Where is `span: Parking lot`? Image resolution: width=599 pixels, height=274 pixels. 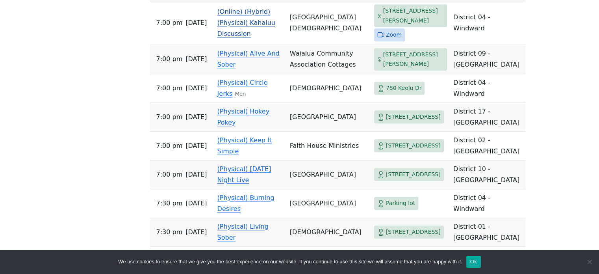
span: Parking lot is located at coordinates (400, 203).